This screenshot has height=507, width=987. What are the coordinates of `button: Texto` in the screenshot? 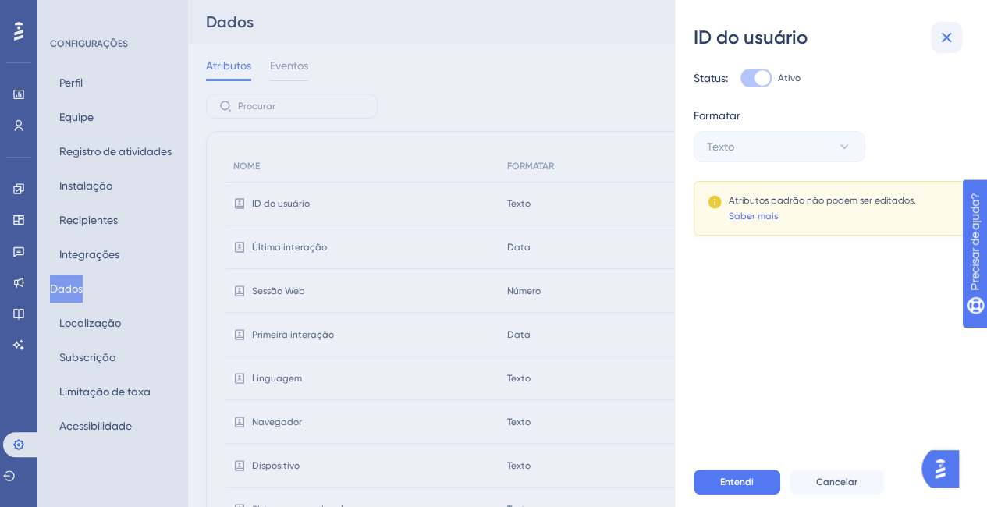 It's located at (779, 147).